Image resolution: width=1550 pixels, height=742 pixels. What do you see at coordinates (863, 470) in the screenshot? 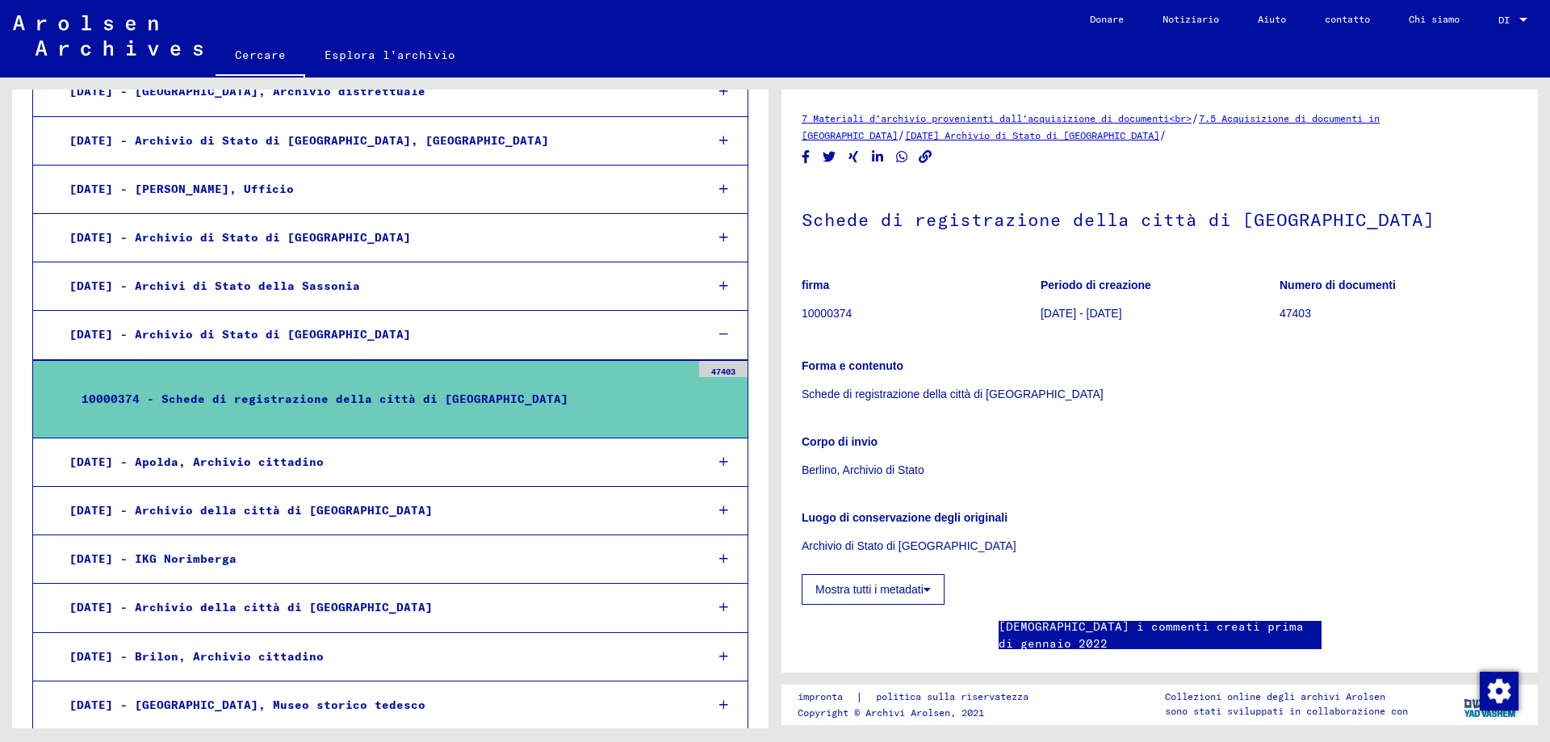
I see `font: Berlino, Archivio di Stato` at bounding box center [863, 470].